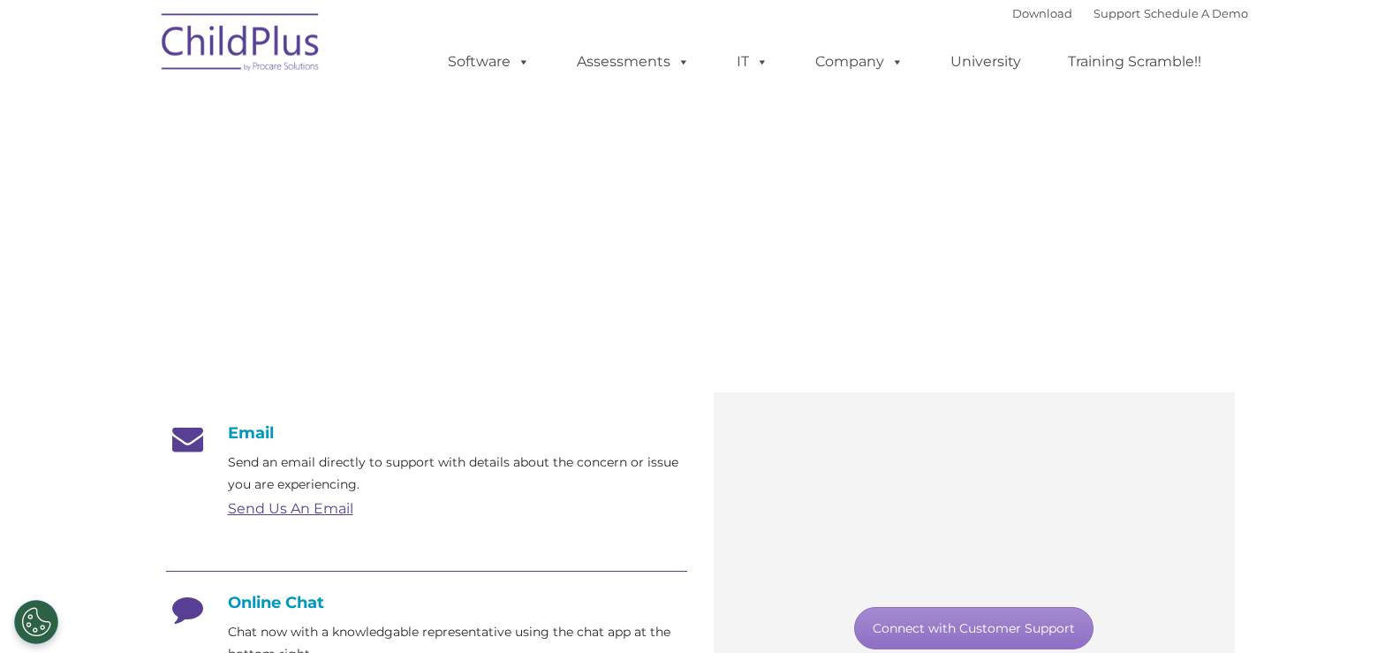 The image size is (1400, 653). What do you see at coordinates (458, 473) in the screenshot?
I see `p: Send an email directly to support with details about the concern or issue you are experiencing.` at bounding box center [458, 473].